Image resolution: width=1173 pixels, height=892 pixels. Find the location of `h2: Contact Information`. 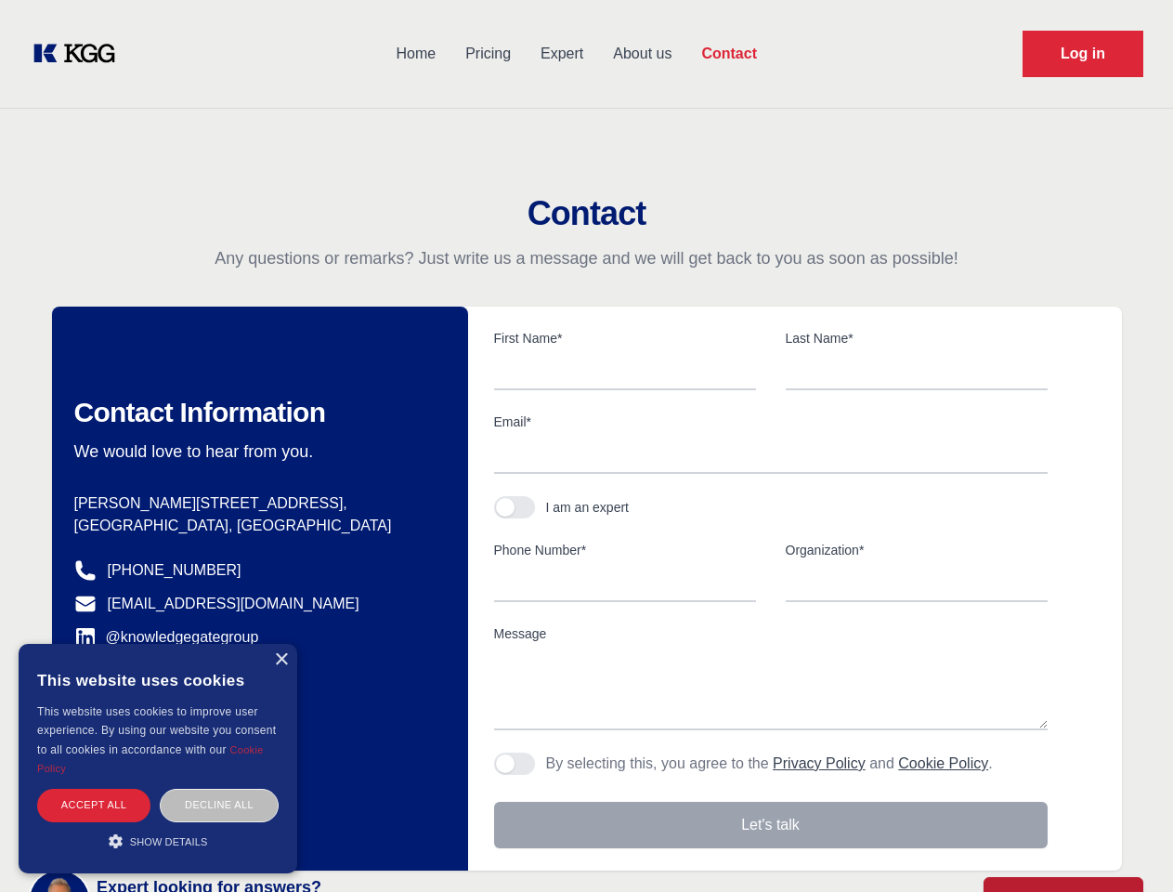

h2: Contact Information is located at coordinates (256, 413).